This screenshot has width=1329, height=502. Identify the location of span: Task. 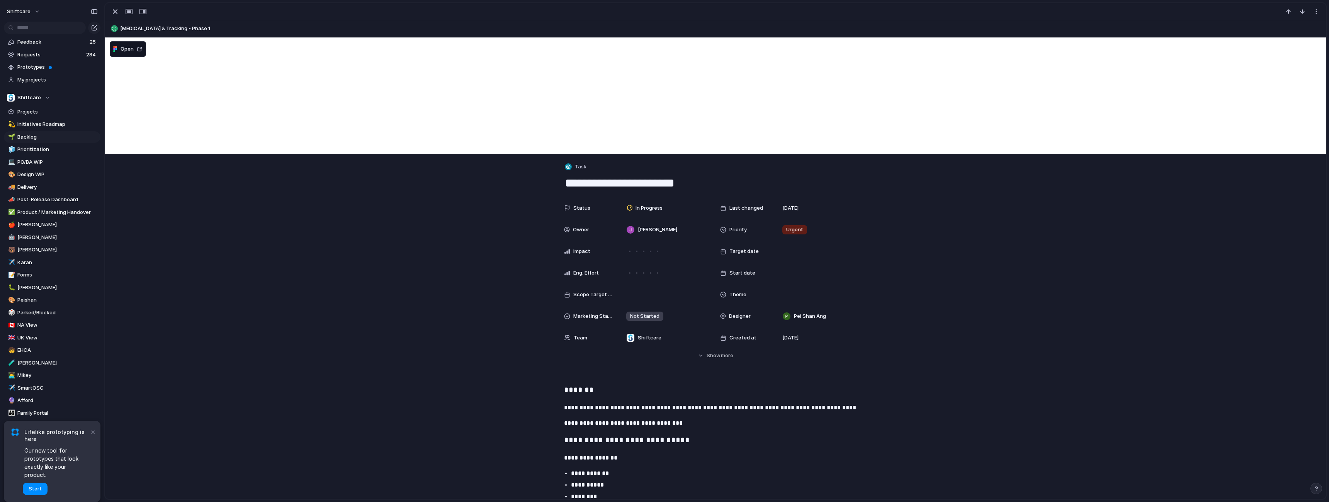
(581, 167).